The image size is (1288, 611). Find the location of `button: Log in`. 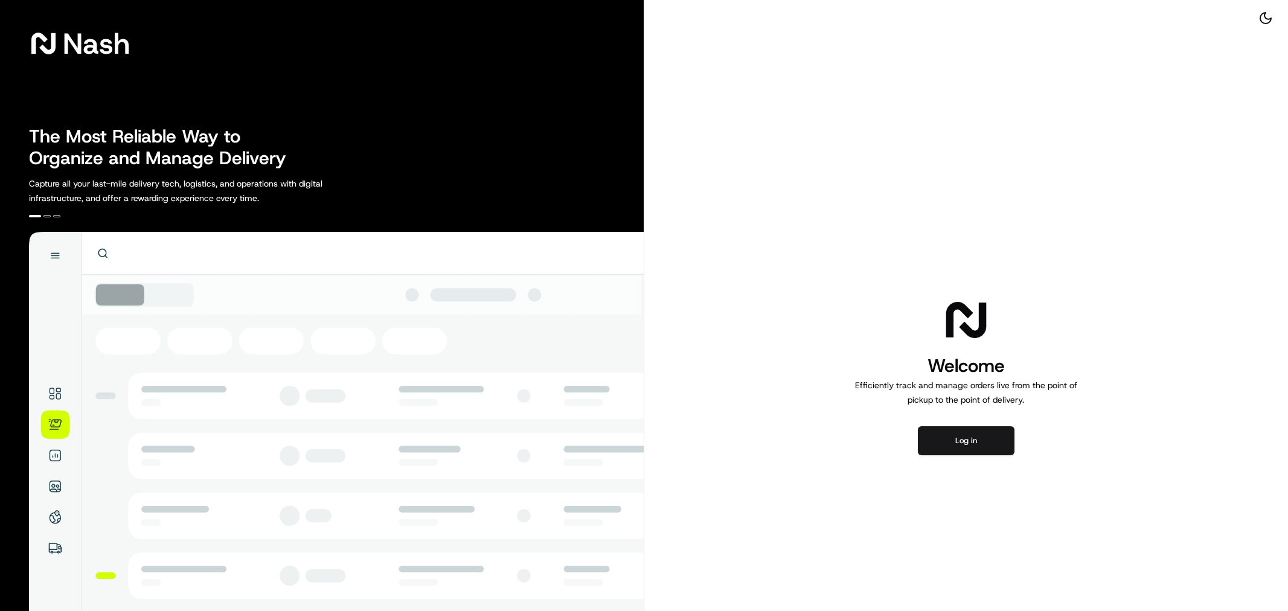

button: Log in is located at coordinates (966, 441).